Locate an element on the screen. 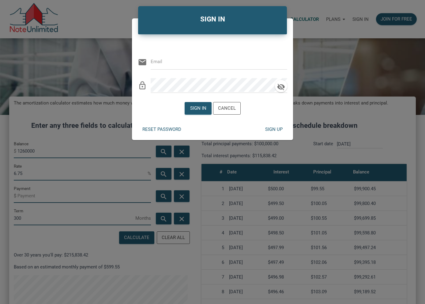  input: Email is located at coordinates (214, 62).